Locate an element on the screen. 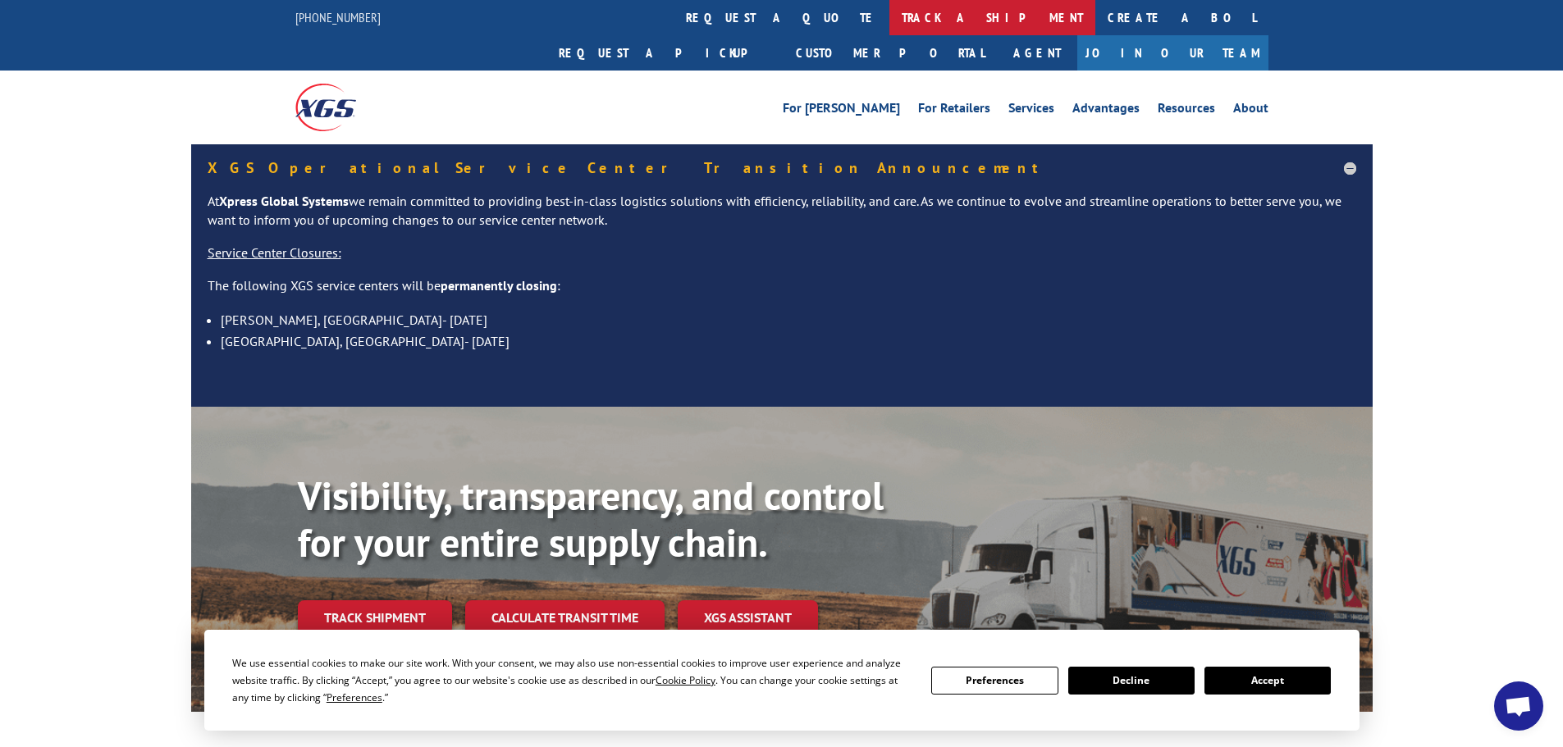 This screenshot has width=1563, height=747. strong: Xpress Global Systems is located at coordinates (284, 201).